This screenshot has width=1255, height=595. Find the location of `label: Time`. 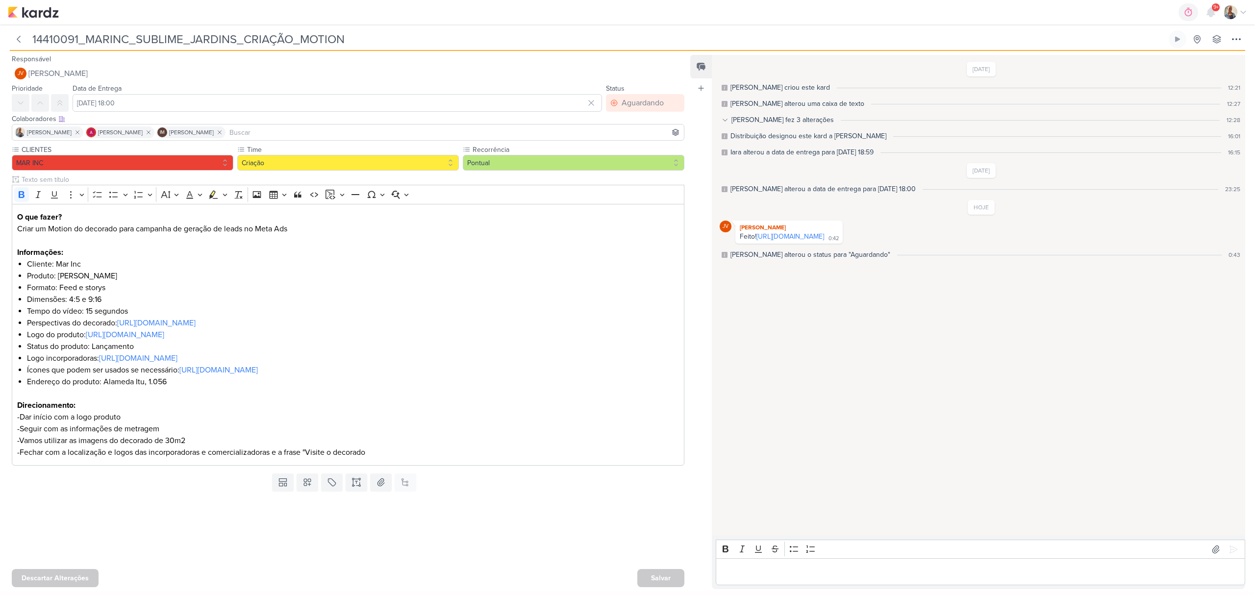

label: Time is located at coordinates (353, 150).